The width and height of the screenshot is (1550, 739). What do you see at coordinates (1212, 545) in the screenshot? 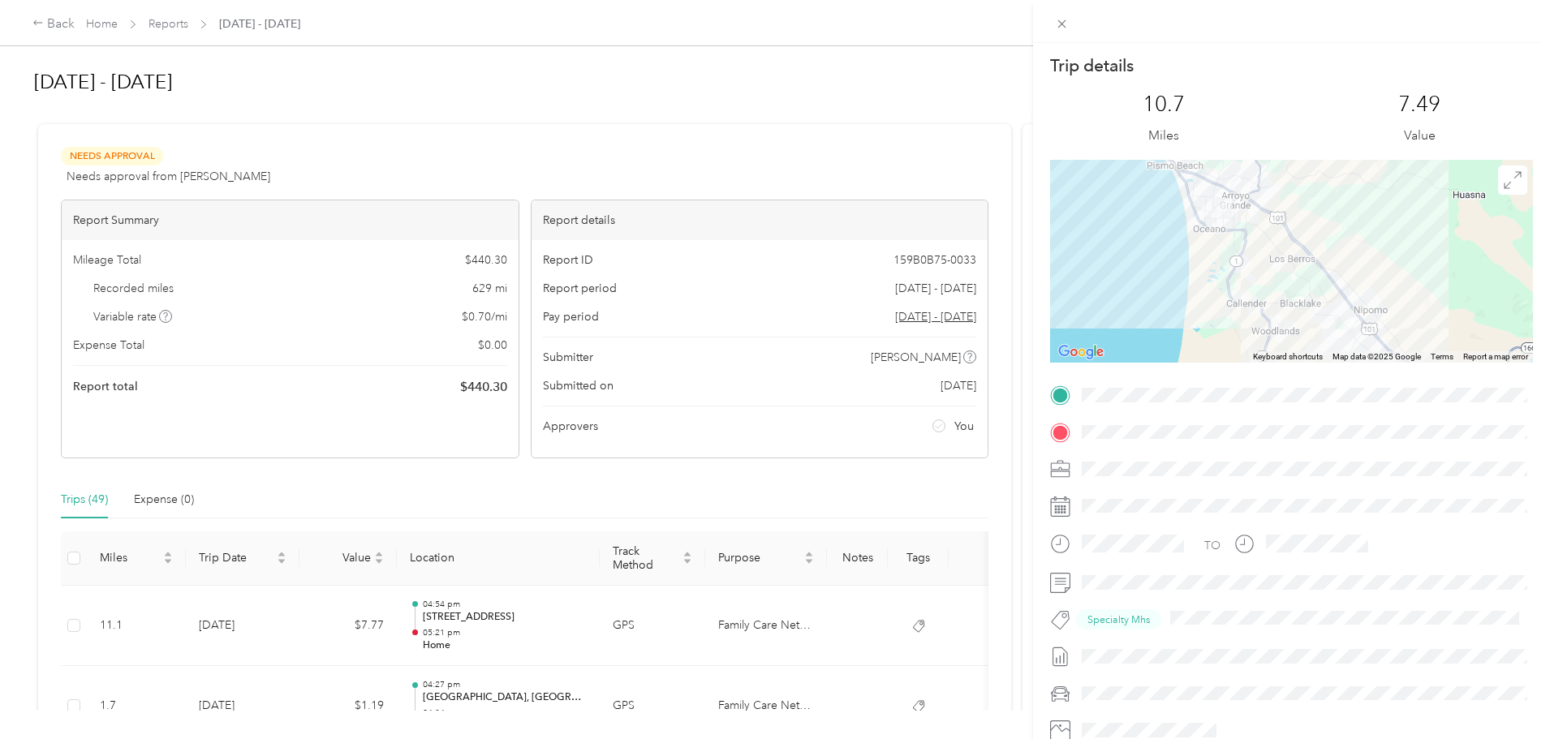
I see `div: TO` at bounding box center [1212, 545].